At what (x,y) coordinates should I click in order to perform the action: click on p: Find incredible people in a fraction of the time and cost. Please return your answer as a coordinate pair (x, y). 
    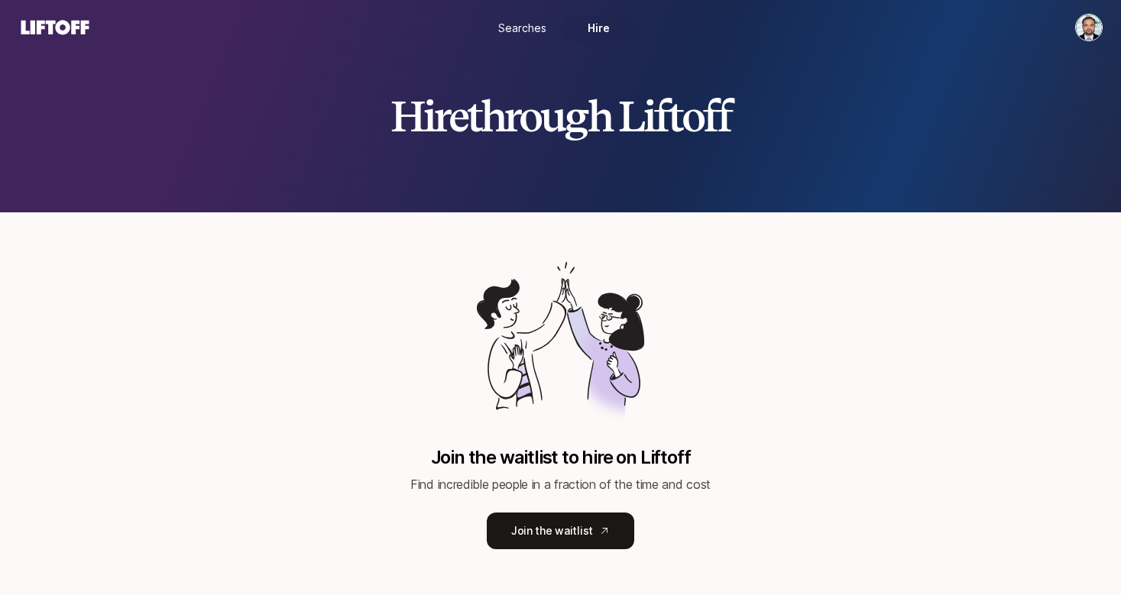
    Looking at the image, I should click on (560, 484).